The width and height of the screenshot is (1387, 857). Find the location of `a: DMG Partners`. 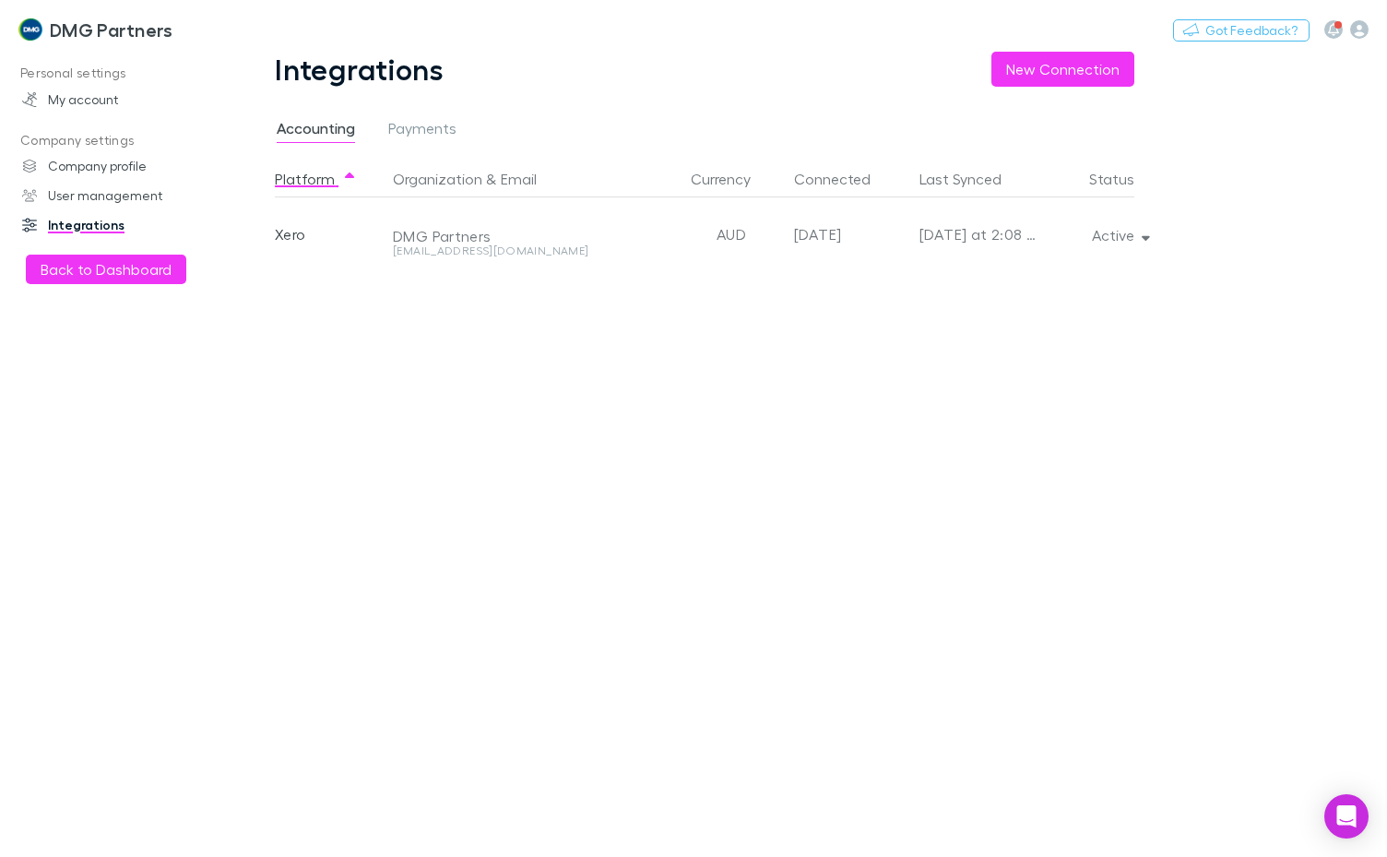

a: DMG Partners is located at coordinates (95, 30).